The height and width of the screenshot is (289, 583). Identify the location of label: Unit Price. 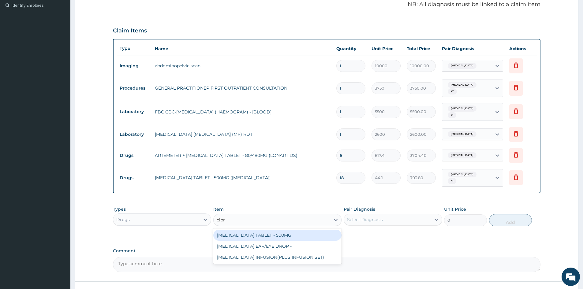
(455, 209).